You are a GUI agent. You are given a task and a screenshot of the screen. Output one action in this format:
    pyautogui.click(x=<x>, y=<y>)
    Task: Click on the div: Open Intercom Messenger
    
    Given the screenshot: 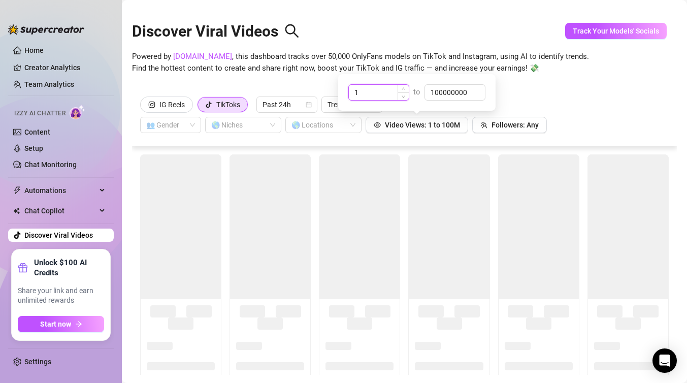 What is the action you would take?
    pyautogui.click(x=664, y=360)
    